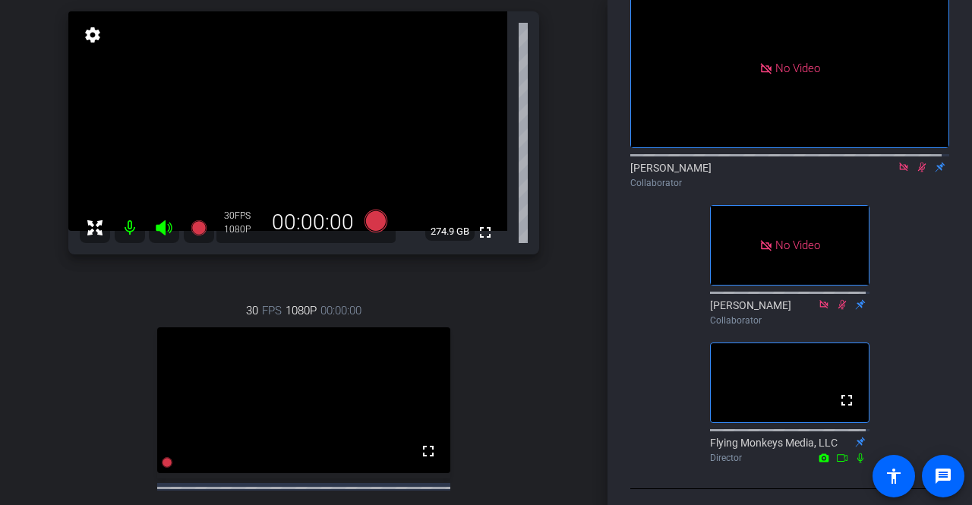  I want to click on span: 00:00:00, so click(341, 311).